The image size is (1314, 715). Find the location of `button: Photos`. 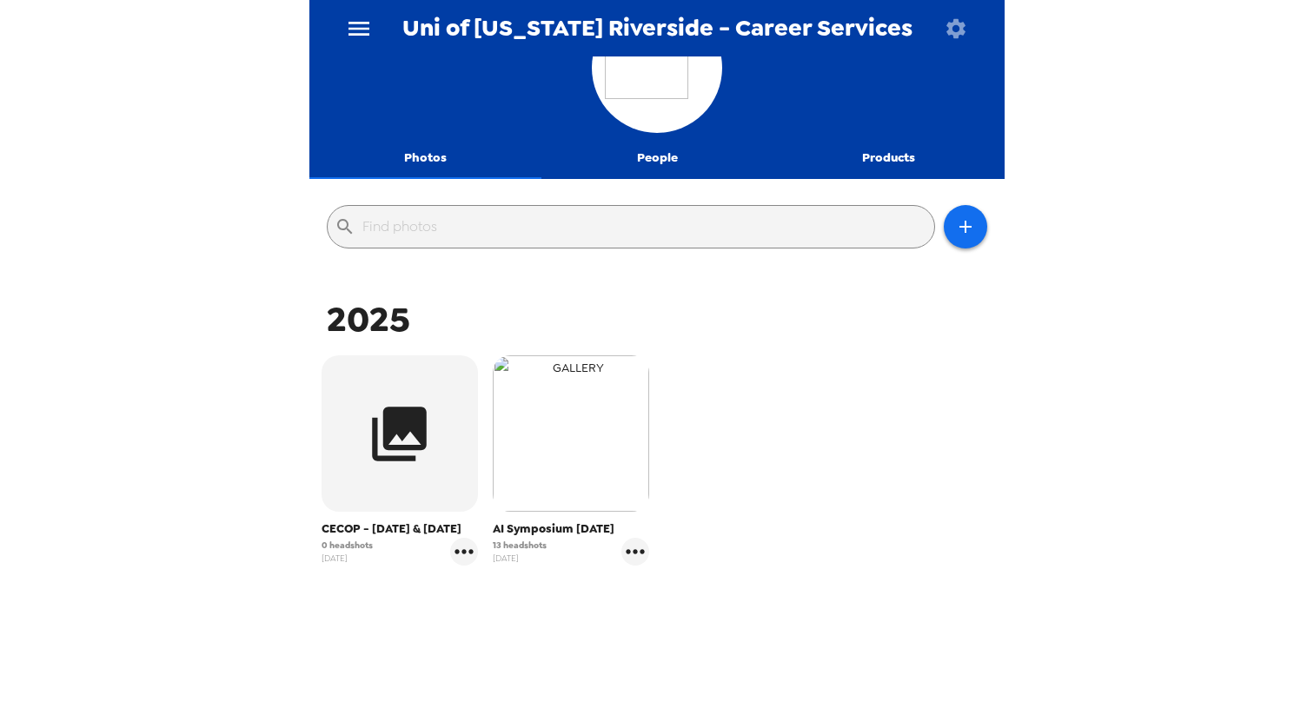

button: Photos is located at coordinates (425, 158).